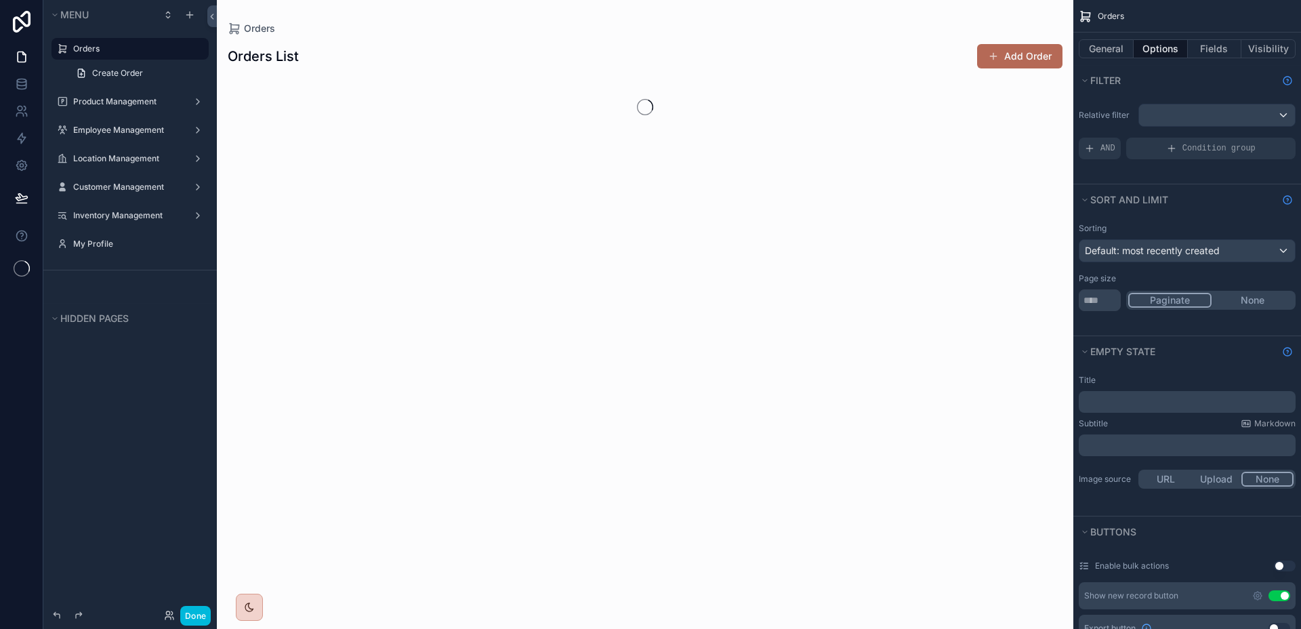 Image resolution: width=1301 pixels, height=629 pixels. What do you see at coordinates (126, 318) in the screenshot?
I see `button: Hidden pages` at bounding box center [126, 318].